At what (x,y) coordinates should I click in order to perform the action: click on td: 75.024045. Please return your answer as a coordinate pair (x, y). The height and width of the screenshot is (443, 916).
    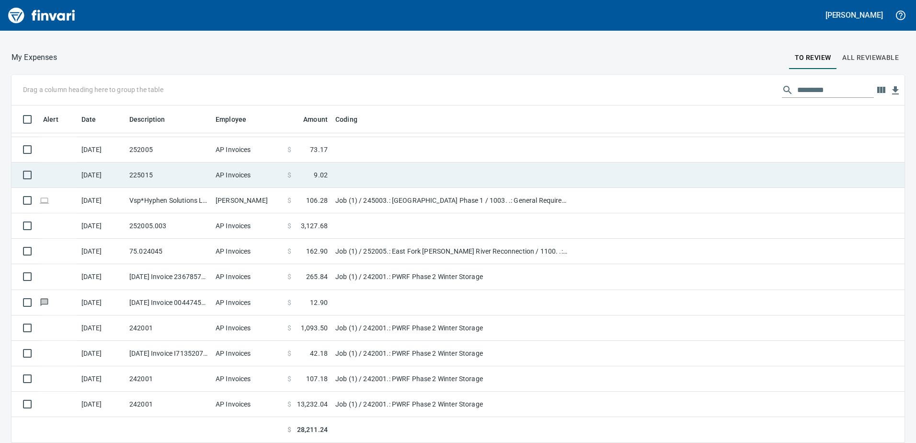
    Looking at the image, I should click on (169, 251).